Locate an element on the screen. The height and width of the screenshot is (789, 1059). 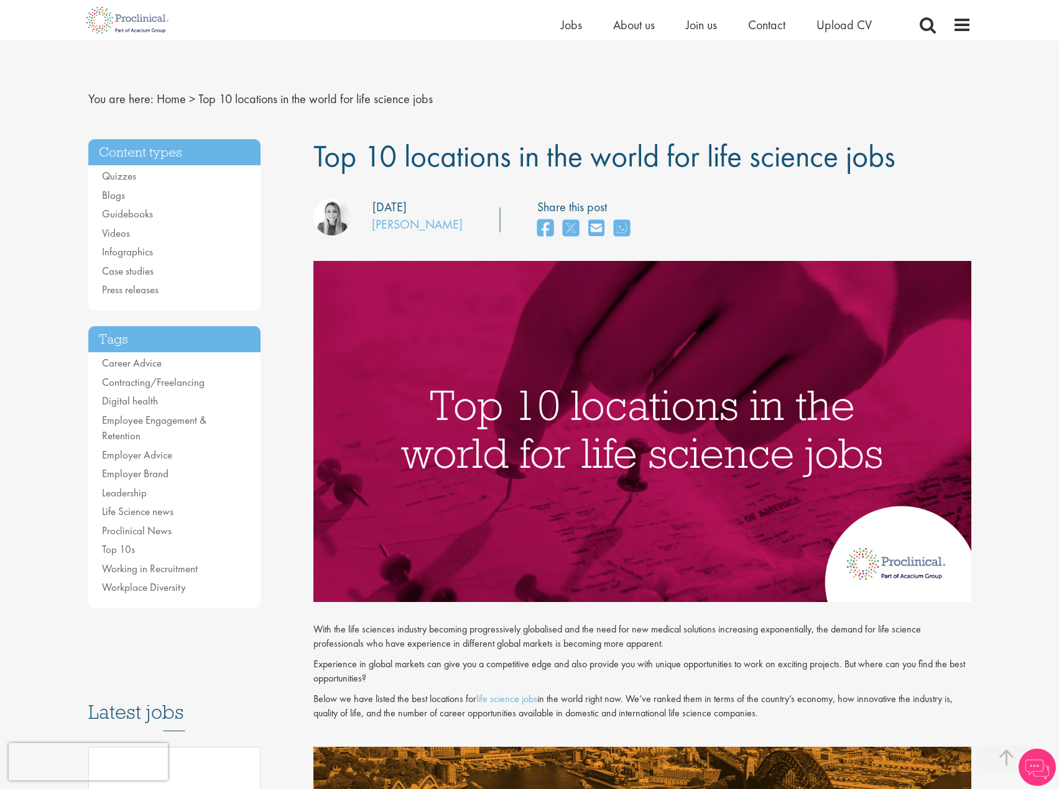
a: Contracting/Freelancing is located at coordinates (153, 382).